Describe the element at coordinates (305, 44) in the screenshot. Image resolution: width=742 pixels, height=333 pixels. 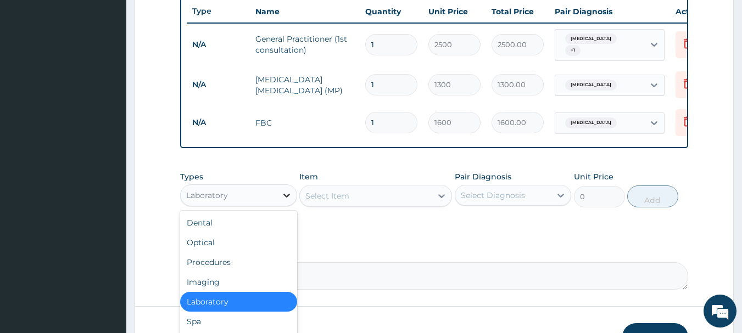
I see `td: General Practitioner (1st consultation)` at that location.